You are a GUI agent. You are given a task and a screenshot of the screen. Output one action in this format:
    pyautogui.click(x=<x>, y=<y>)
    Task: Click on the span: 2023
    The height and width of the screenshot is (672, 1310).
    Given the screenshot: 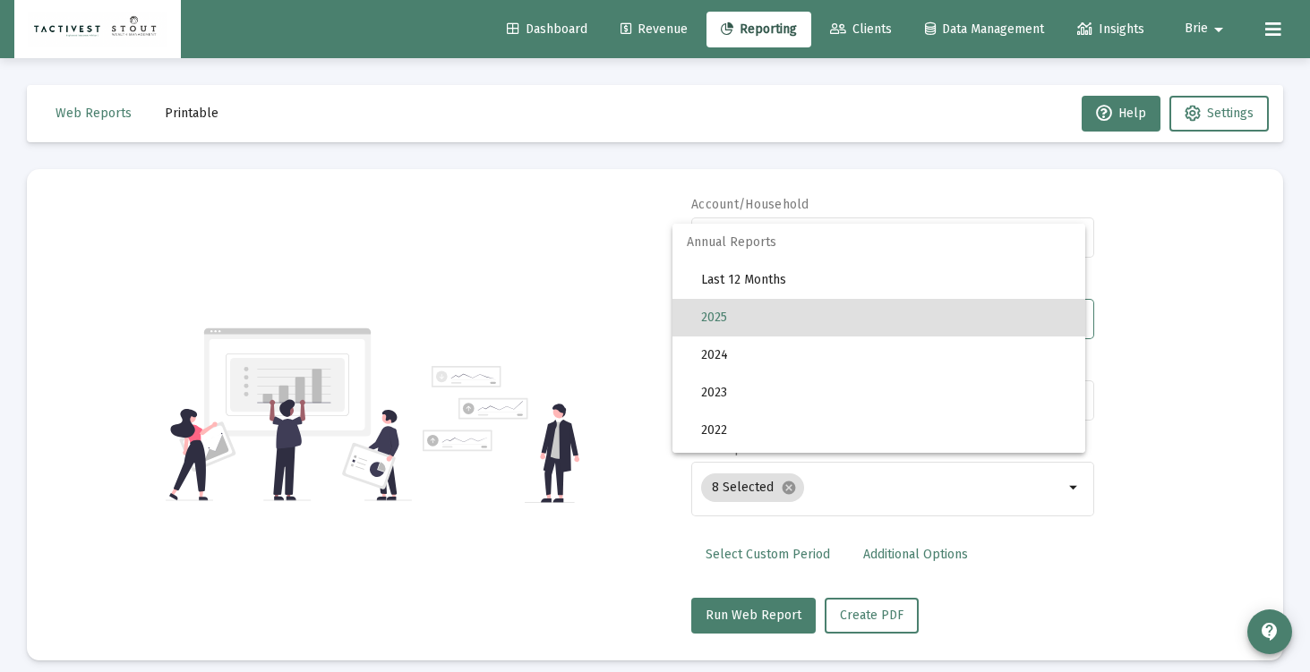 What is the action you would take?
    pyautogui.click(x=886, y=393)
    